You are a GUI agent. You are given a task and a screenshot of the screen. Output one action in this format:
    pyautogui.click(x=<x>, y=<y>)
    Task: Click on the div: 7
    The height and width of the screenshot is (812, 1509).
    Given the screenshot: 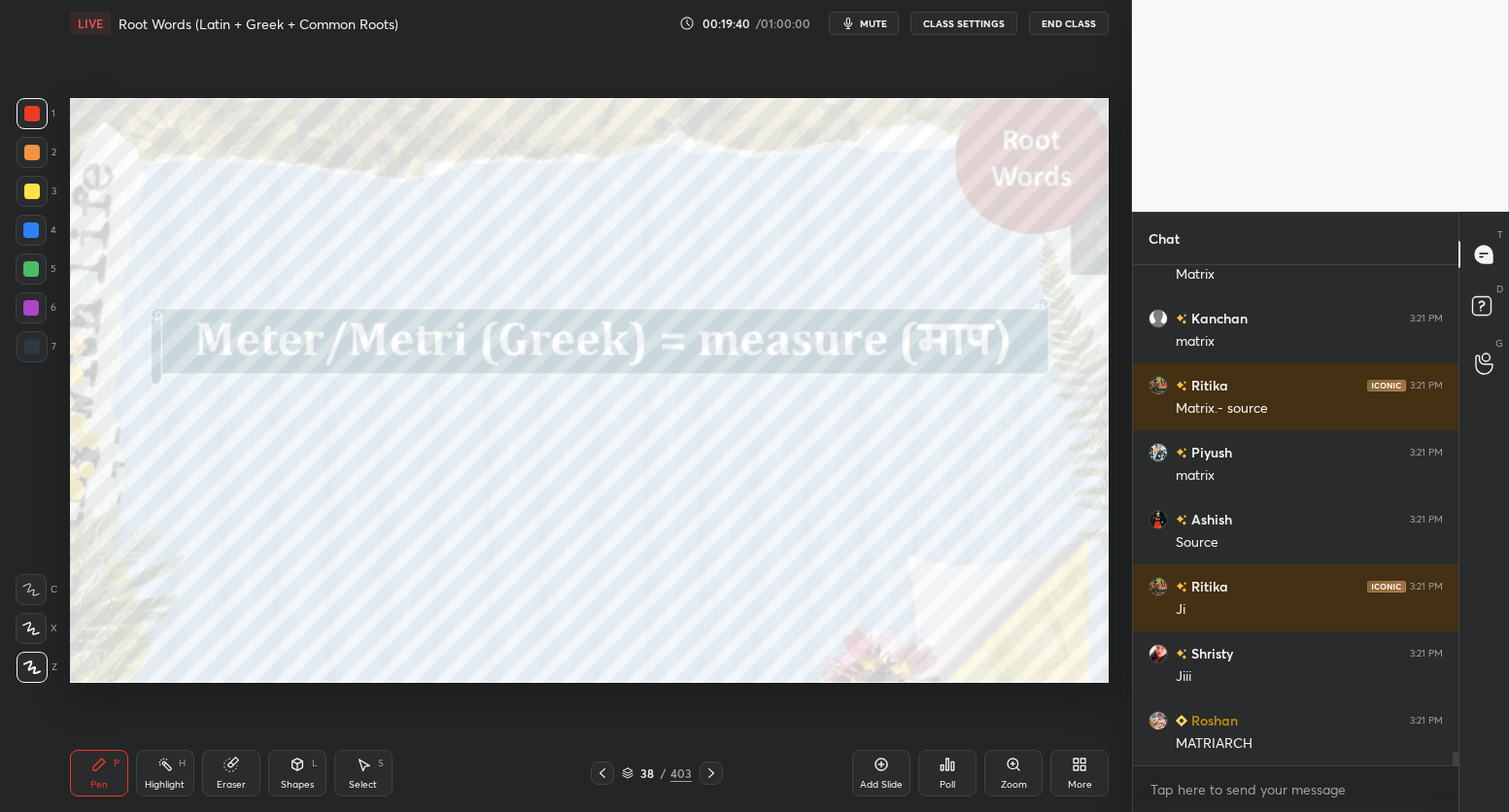 What is the action you would take?
    pyautogui.click(x=36, y=346)
    